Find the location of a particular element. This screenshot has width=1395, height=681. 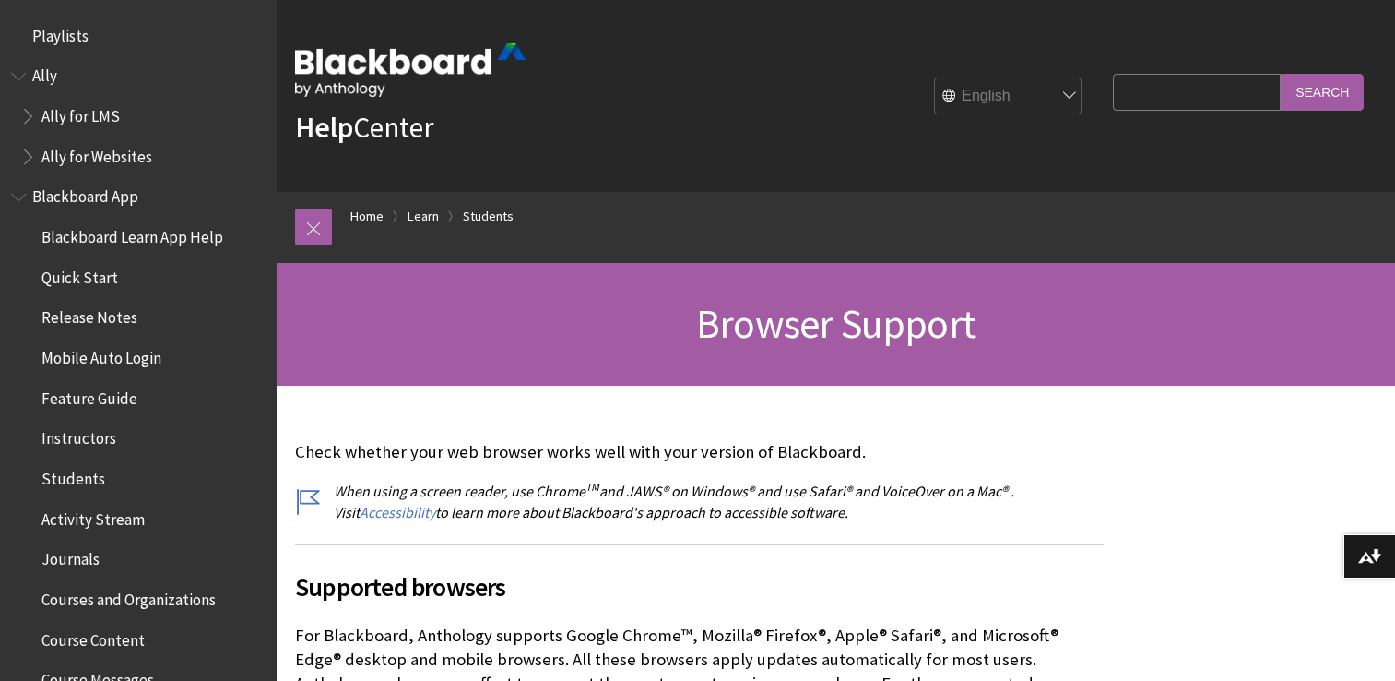

nav: Book outline for Anthology Ally Help is located at coordinates (138, 116).